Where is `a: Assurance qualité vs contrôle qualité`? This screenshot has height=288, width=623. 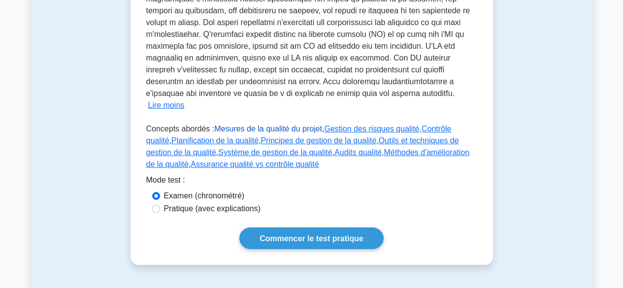
a: Assurance qualité vs contrôle qualité is located at coordinates (254, 164).